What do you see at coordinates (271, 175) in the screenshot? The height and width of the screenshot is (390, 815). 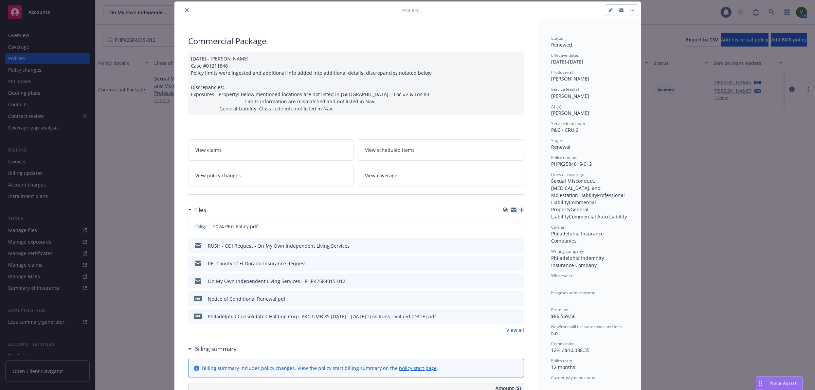 I see `a: View policy changes` at bounding box center [271, 175].